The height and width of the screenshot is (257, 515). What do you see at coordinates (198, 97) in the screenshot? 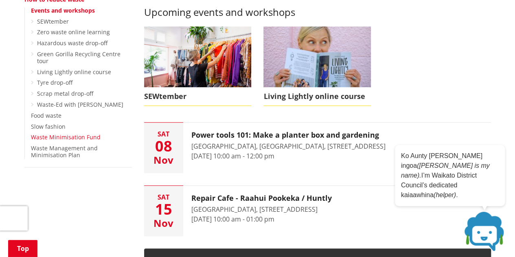
I see `span: SEWtember` at bounding box center [198, 97].